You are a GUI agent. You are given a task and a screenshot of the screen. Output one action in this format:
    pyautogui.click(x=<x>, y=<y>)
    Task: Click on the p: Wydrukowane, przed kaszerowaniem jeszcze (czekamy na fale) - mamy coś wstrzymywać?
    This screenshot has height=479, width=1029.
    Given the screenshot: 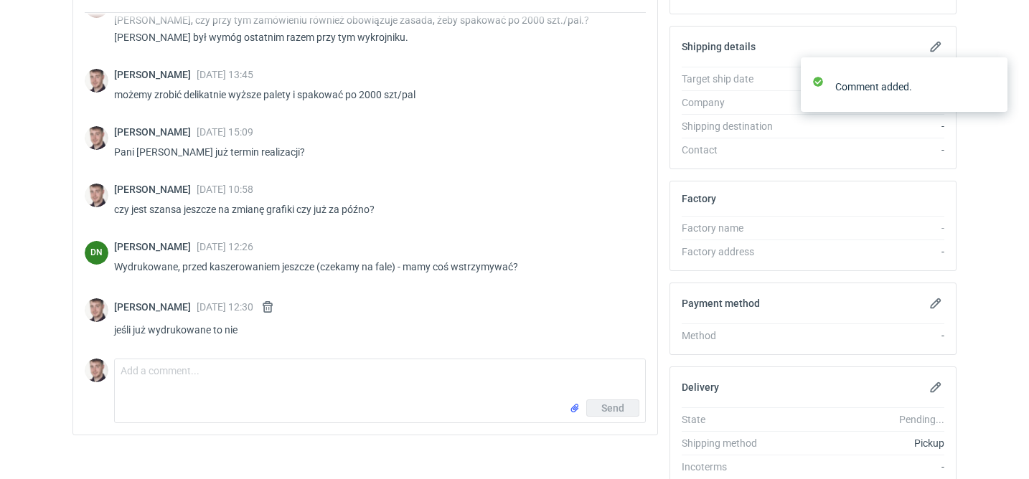 What is the action you would take?
    pyautogui.click(x=374, y=267)
    